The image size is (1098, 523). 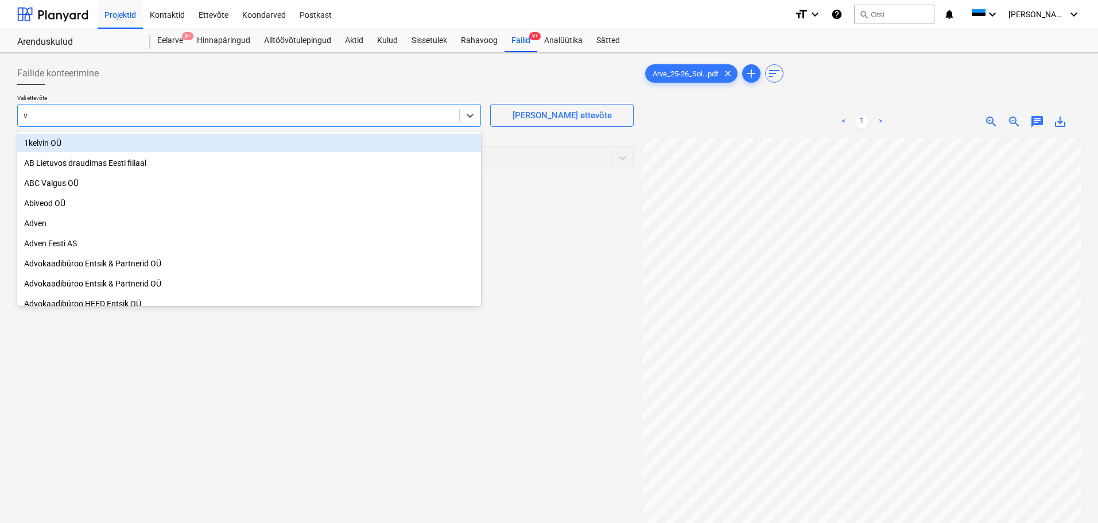 What do you see at coordinates (249, 163) in the screenshot?
I see `div: AB Lietuvos draudimas Eesti filiaal` at bounding box center [249, 163].